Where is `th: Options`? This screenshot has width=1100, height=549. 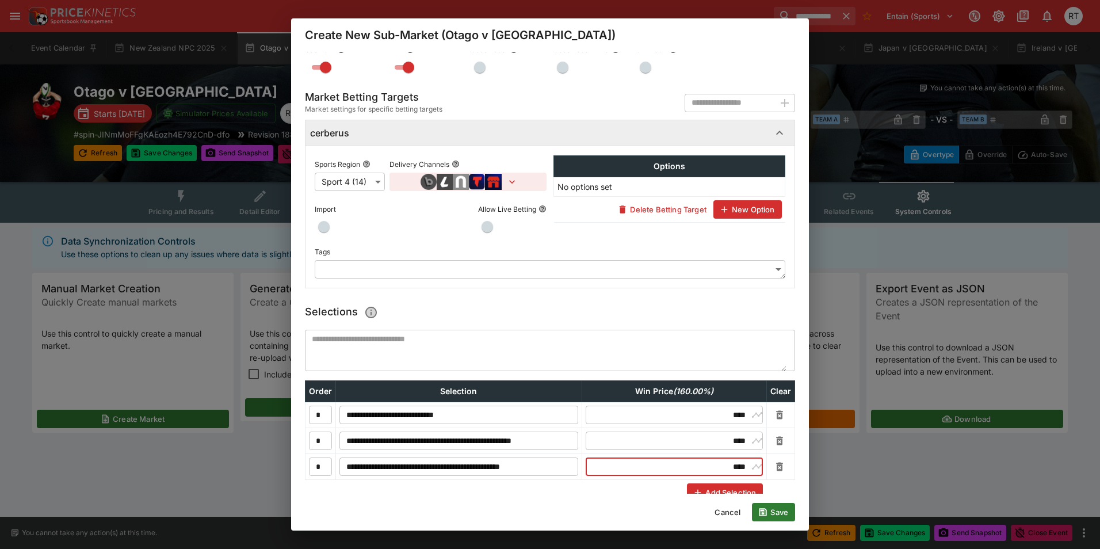 th: Options is located at coordinates (670, 166).